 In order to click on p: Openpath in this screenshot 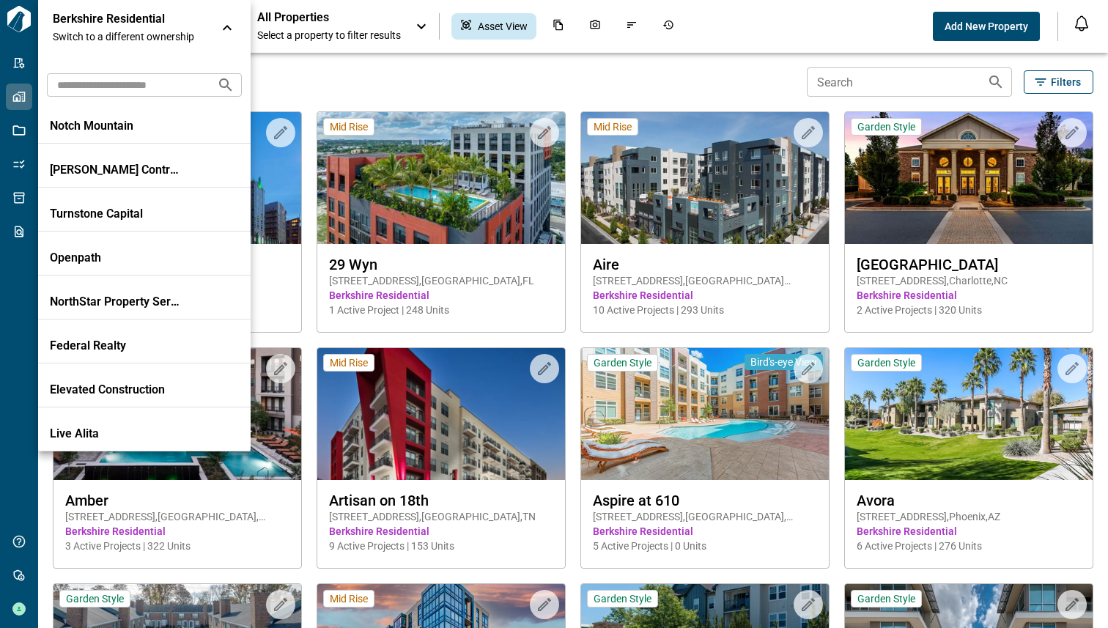, I will do `click(116, 258)`.